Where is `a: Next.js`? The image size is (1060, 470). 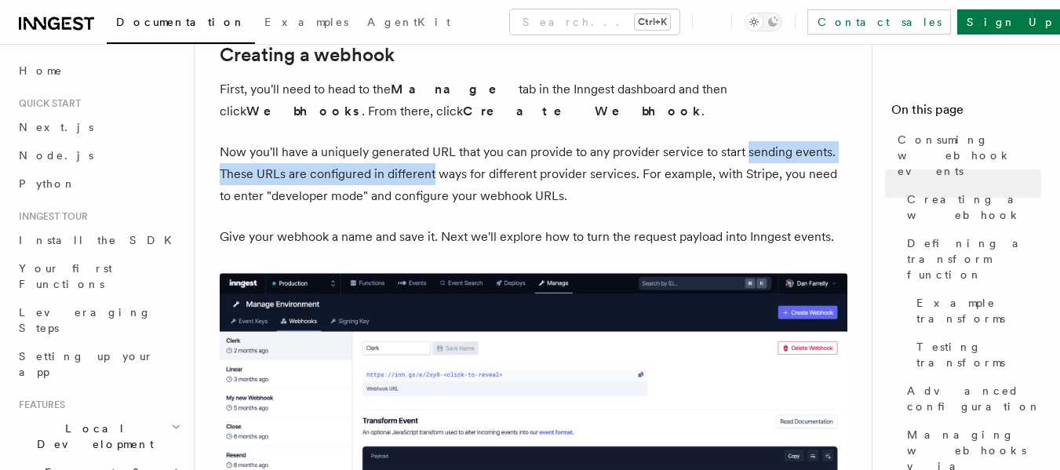
a: Next.js is located at coordinates (98, 127).